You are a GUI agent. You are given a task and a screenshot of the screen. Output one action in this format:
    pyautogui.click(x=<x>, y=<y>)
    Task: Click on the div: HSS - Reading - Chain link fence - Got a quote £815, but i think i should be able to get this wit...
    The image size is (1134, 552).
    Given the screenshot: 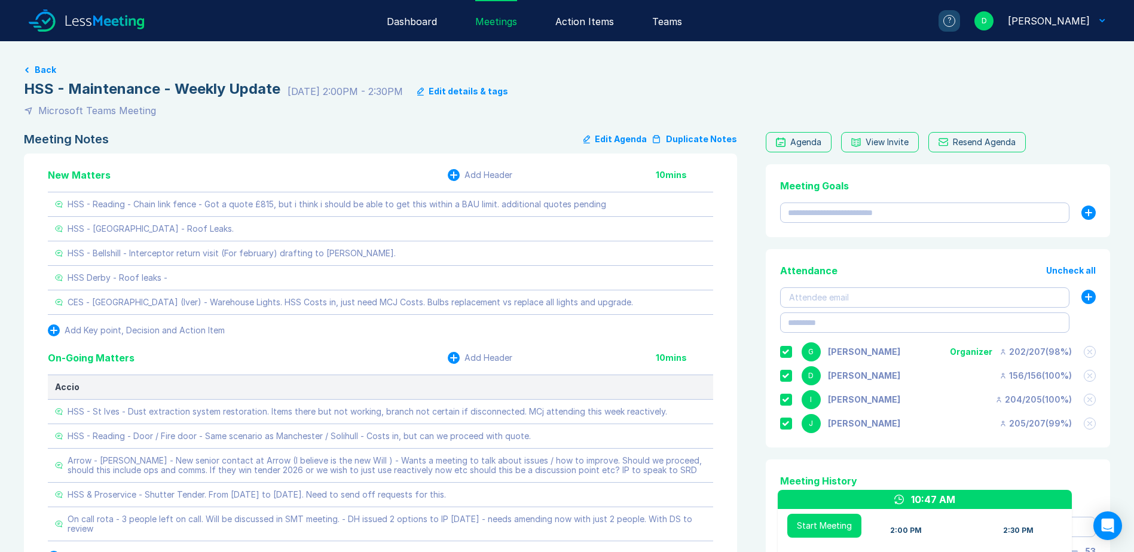 What is the action you would take?
    pyautogui.click(x=337, y=204)
    